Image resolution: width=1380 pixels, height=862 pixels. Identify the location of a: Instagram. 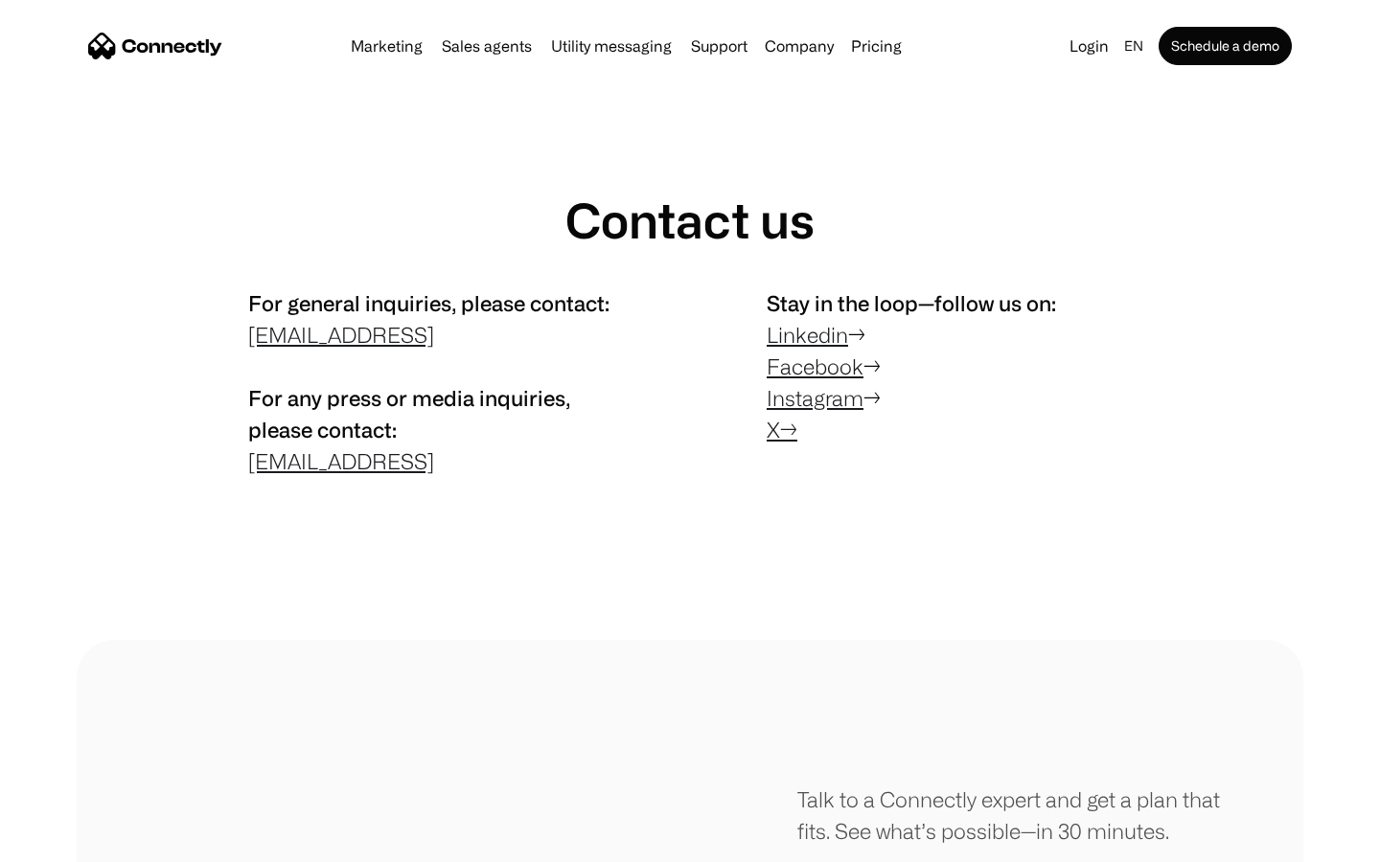
(814, 398).